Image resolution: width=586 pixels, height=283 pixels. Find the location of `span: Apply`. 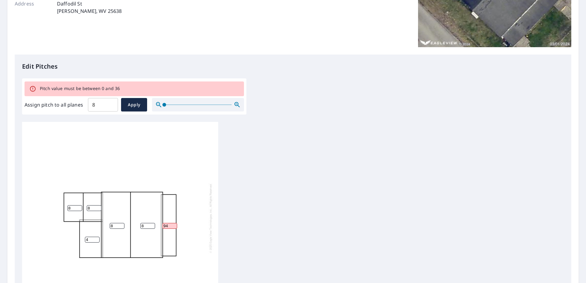

span: Apply is located at coordinates (134, 105).